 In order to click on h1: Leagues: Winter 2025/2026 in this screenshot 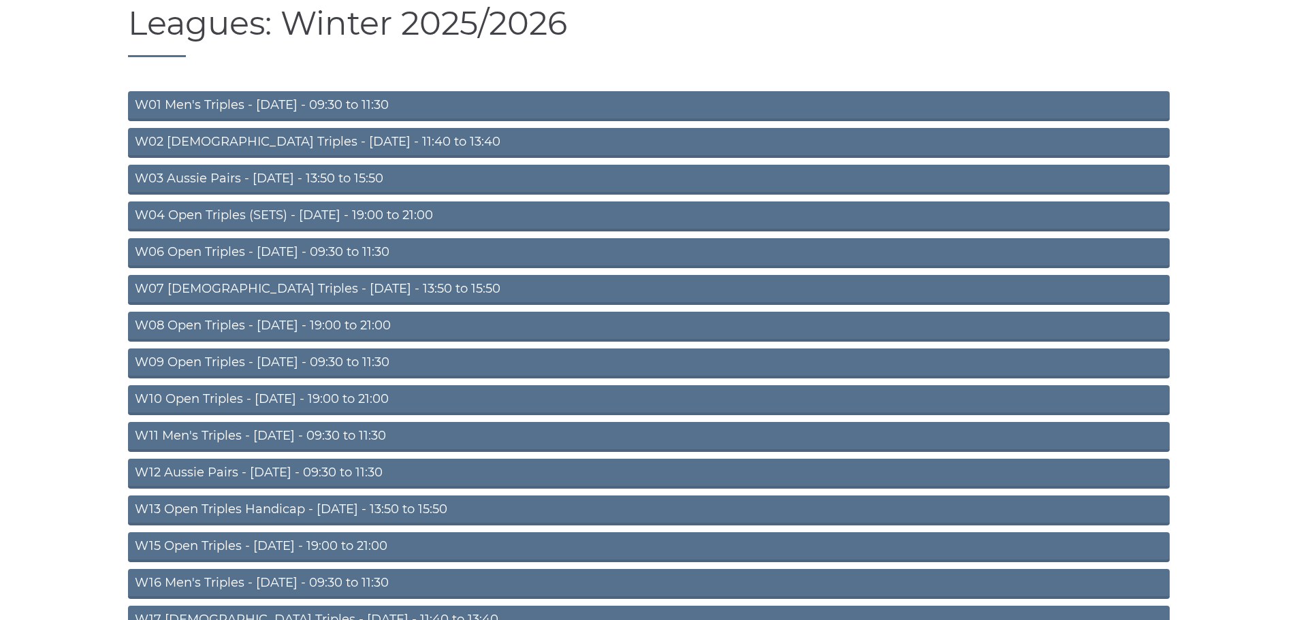, I will do `click(649, 31)`.